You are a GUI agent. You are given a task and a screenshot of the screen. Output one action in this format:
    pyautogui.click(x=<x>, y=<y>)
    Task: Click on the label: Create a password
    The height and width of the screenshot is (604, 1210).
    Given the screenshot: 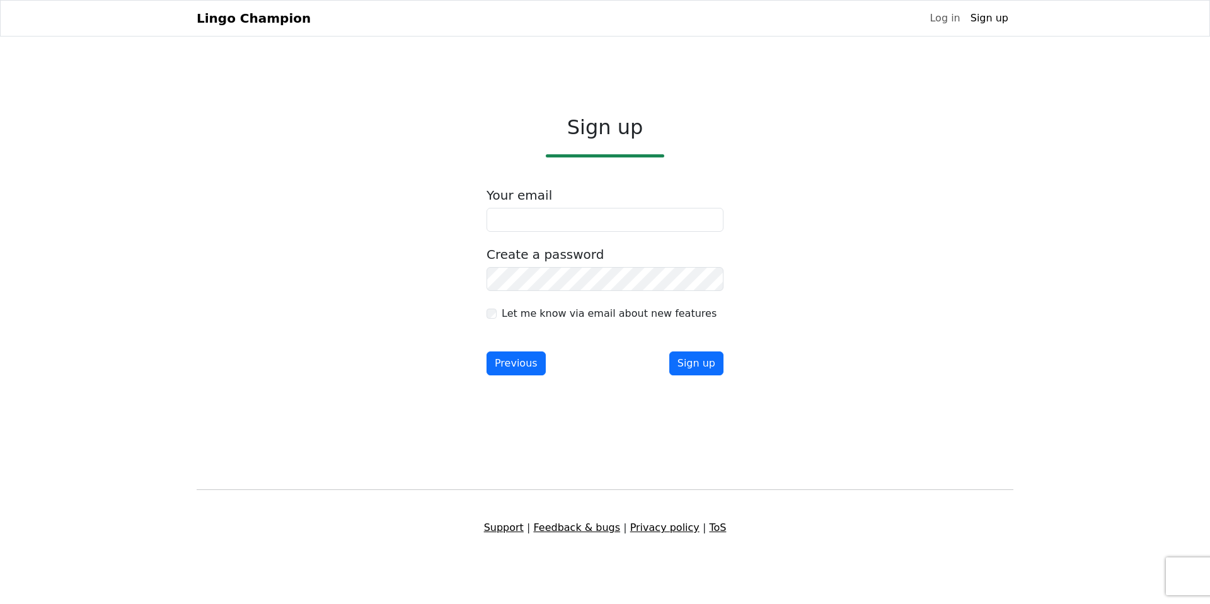 What is the action you would take?
    pyautogui.click(x=545, y=255)
    